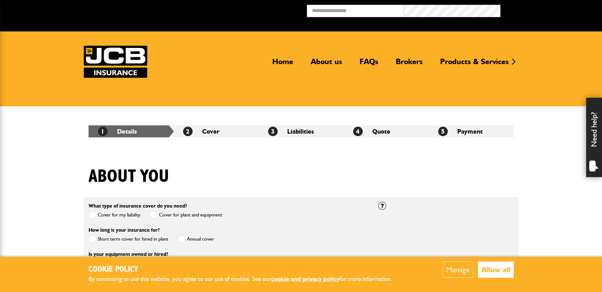 The height and width of the screenshot is (292, 602). Describe the element at coordinates (273, 131) in the screenshot. I see `span: 3` at that location.